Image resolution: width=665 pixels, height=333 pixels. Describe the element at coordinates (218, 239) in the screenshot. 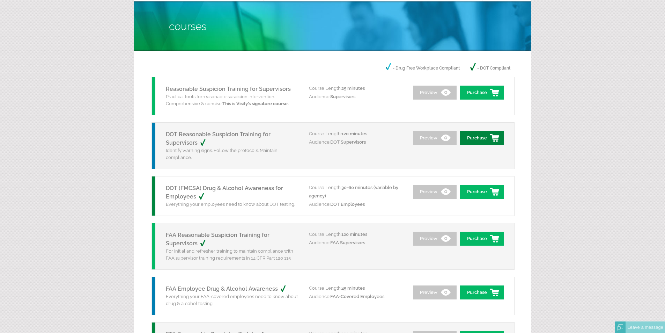

I see `a: FAA Reasonable Suspicion Training for Supervisors` at that location.